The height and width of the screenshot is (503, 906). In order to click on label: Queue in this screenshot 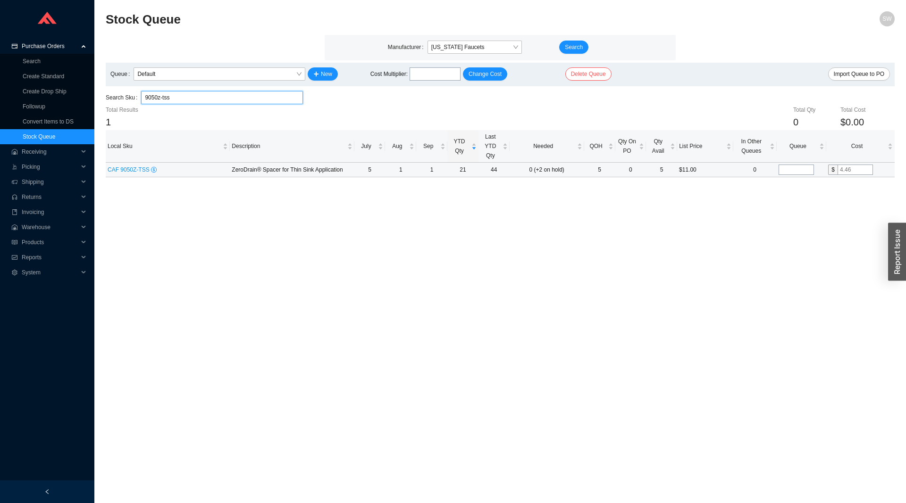, I will do `click(122, 74)`.